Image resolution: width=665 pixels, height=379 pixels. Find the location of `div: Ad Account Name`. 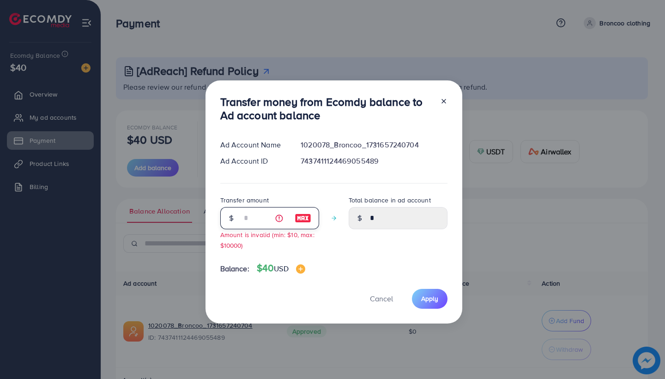

div: Ad Account Name is located at coordinates (253, 144).